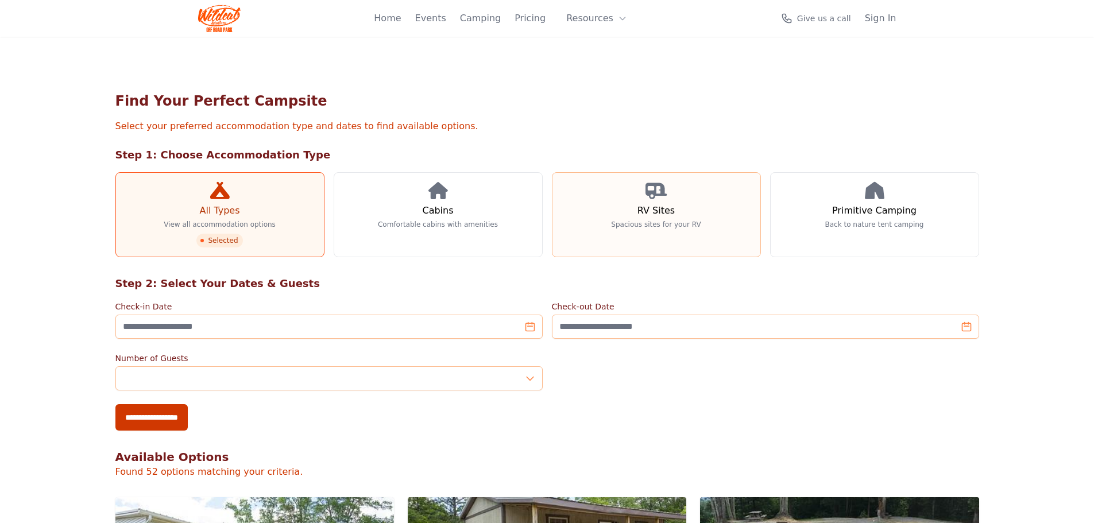  I want to click on a: All Types View all accommodation options Selected, so click(220, 215).